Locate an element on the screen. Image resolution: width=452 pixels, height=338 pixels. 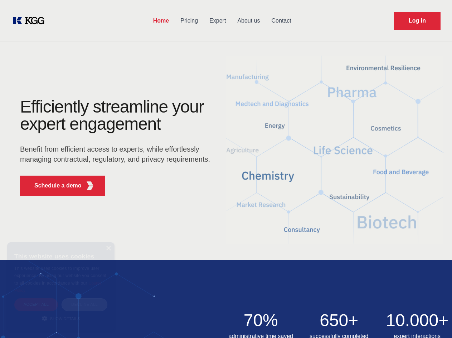
a: Home is located at coordinates (161, 21).